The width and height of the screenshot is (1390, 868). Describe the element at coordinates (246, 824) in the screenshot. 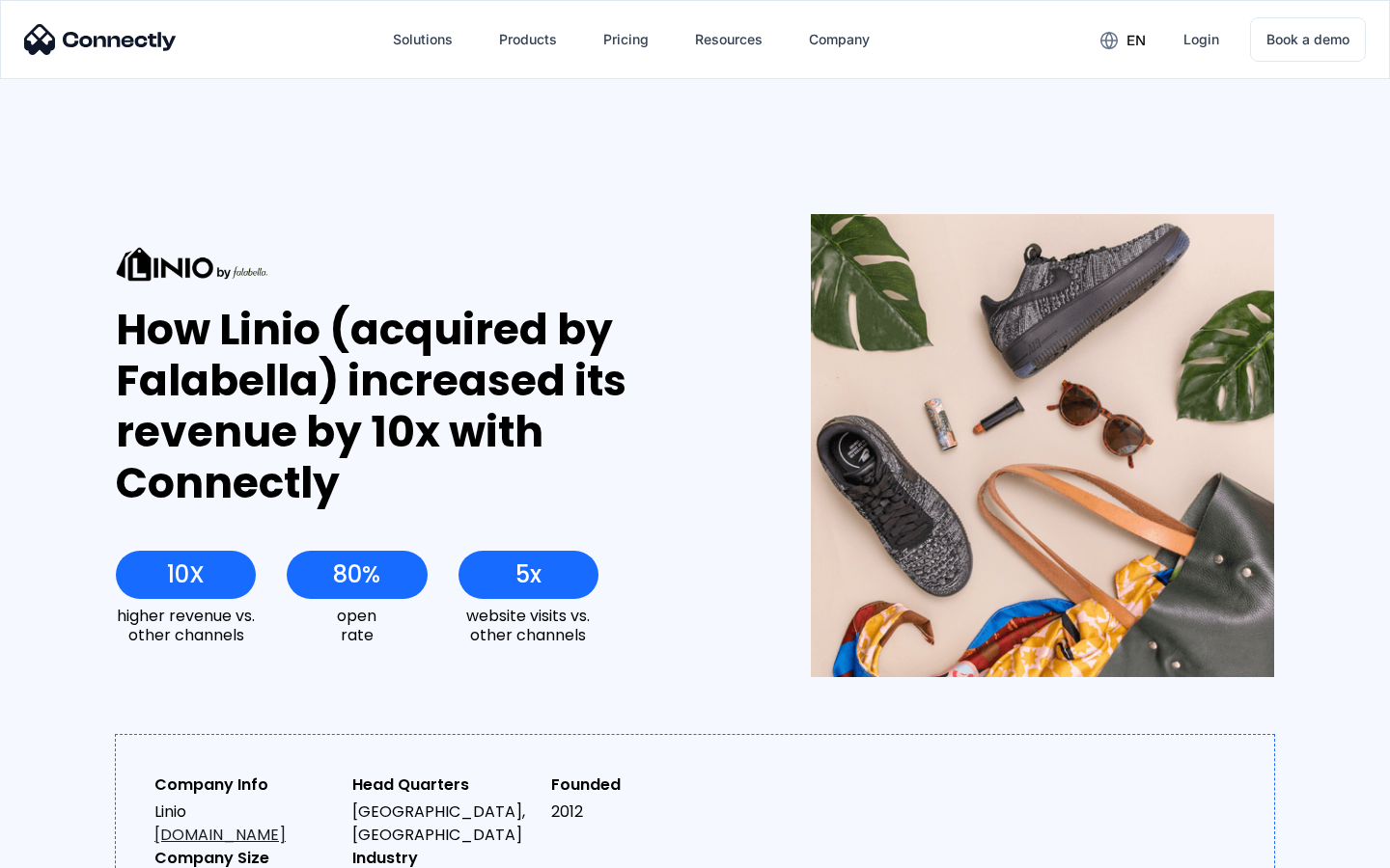

I see `div: Linio` at that location.